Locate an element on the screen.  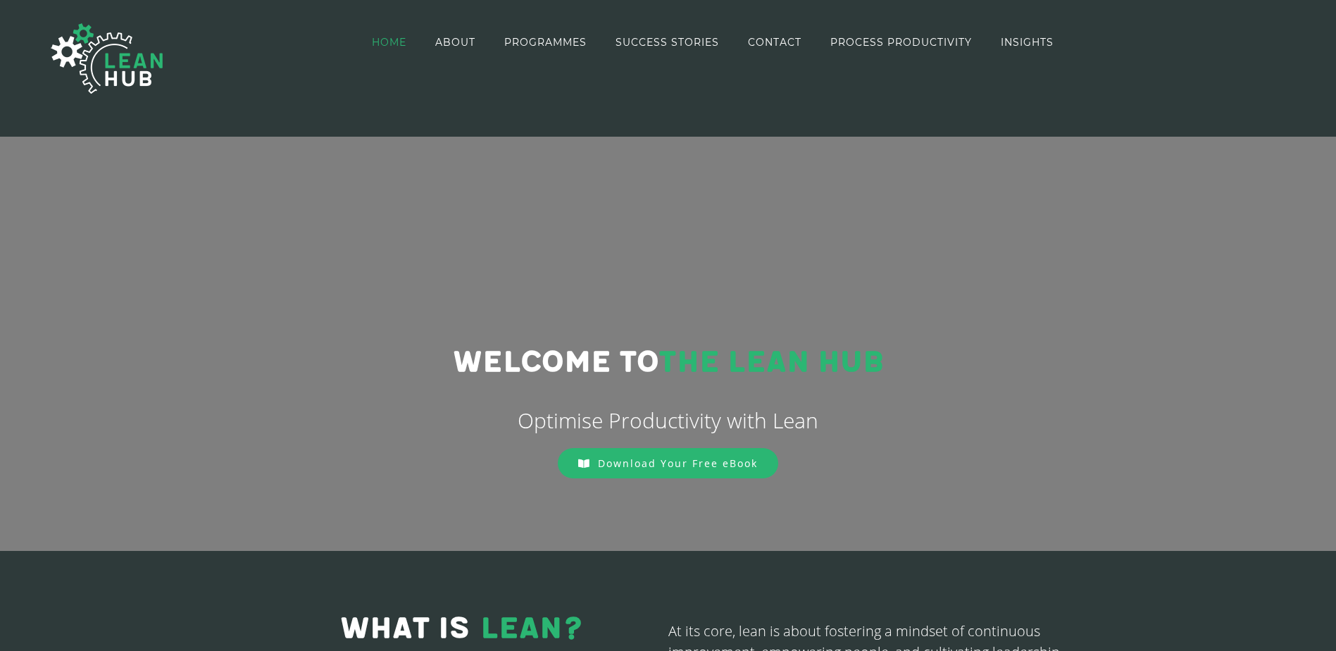
a: Download Your Free eBook is located at coordinates (668, 463).